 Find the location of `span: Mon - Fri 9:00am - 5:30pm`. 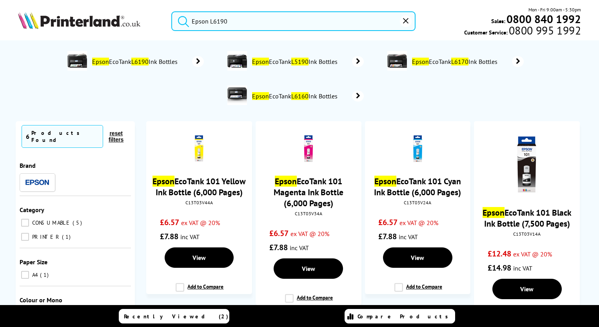

span: Mon - Fri 9:00am - 5:30pm is located at coordinates (555, 9).